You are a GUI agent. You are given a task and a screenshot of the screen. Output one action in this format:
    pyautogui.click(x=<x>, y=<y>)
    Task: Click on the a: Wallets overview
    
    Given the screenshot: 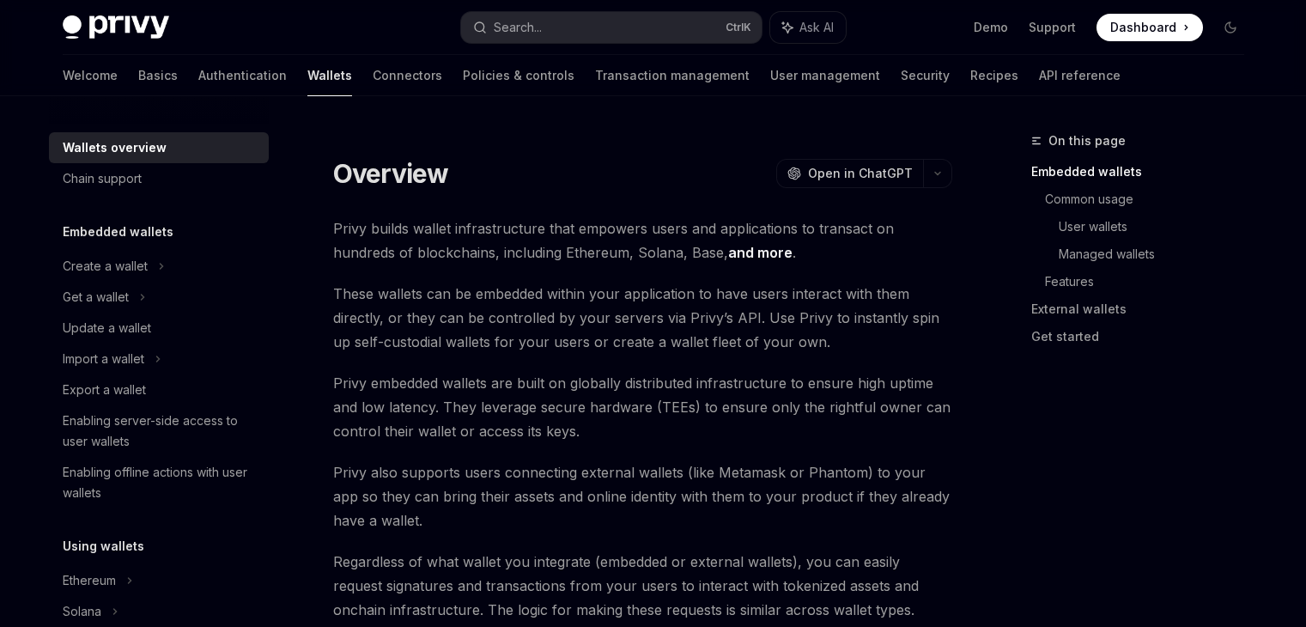 What is the action you would take?
    pyautogui.click(x=159, y=148)
    